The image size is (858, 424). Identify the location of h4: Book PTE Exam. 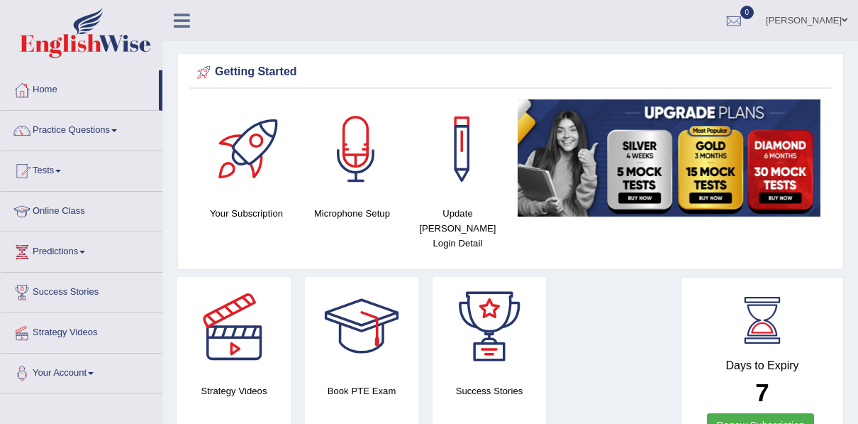
(362, 390).